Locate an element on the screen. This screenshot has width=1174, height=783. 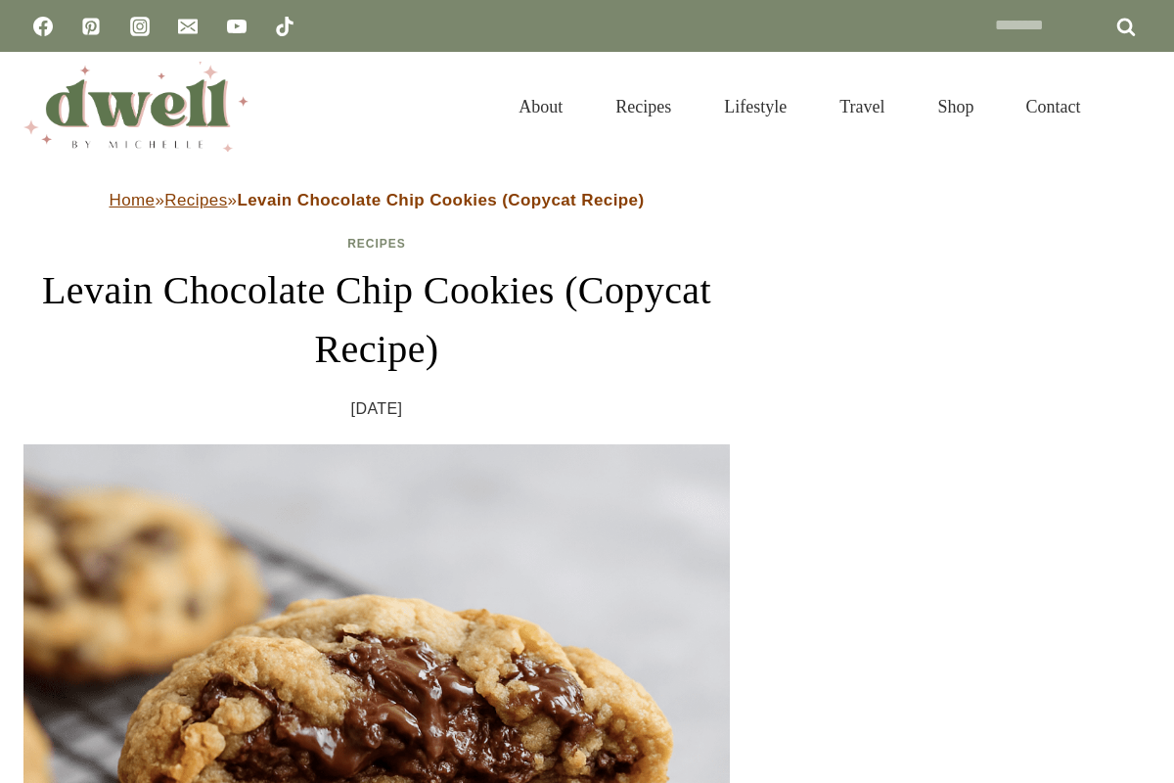
a: About is located at coordinates (540, 107).